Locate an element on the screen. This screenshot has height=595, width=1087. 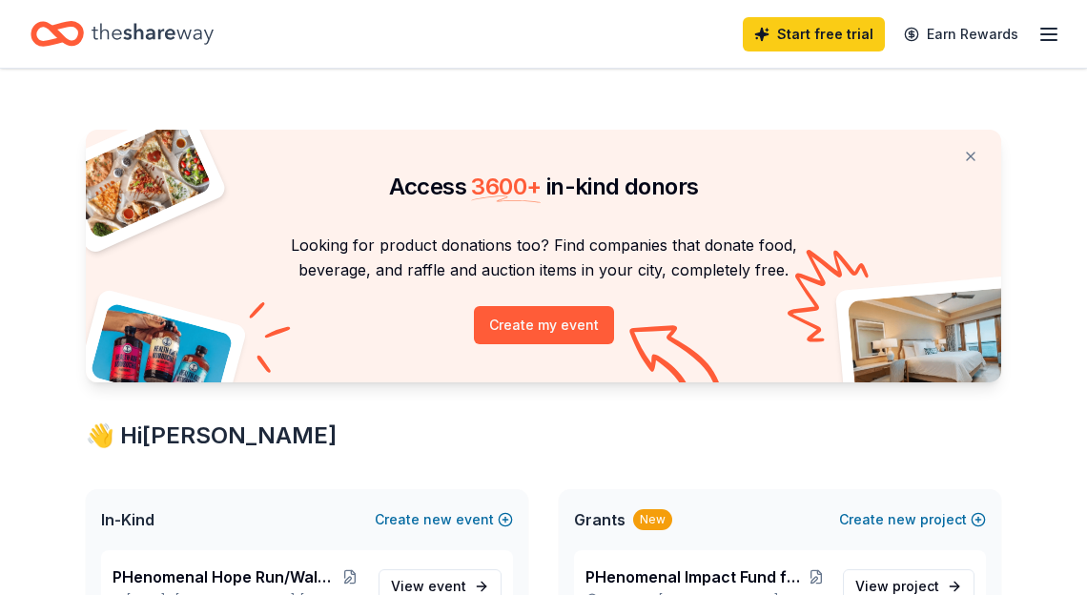
button: Createnewproject is located at coordinates (912, 520).